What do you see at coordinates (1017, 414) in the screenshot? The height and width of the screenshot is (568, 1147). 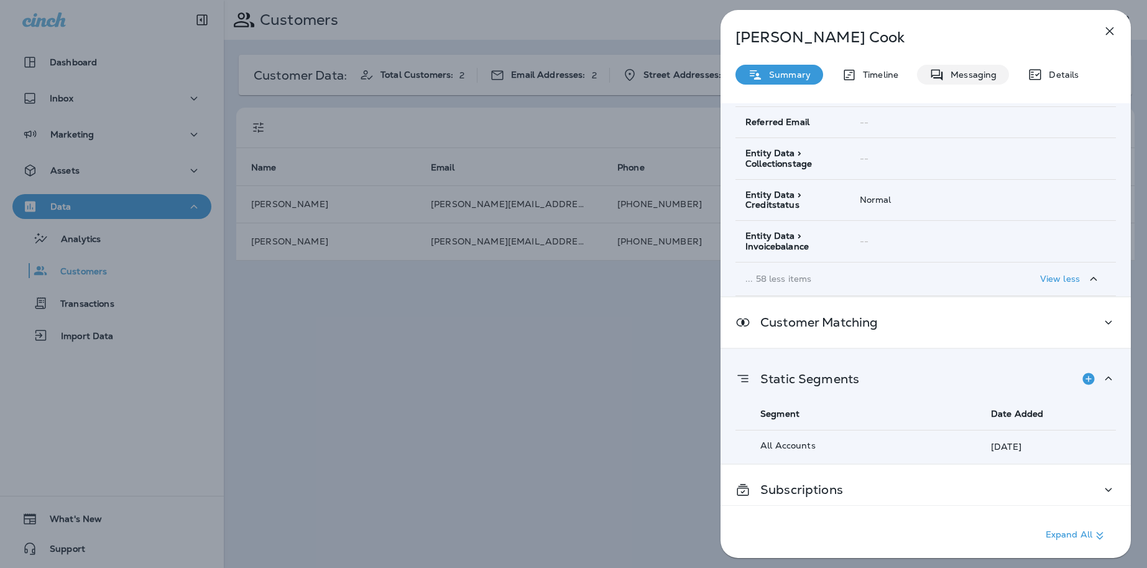 I see `span: Date Added` at bounding box center [1017, 414].